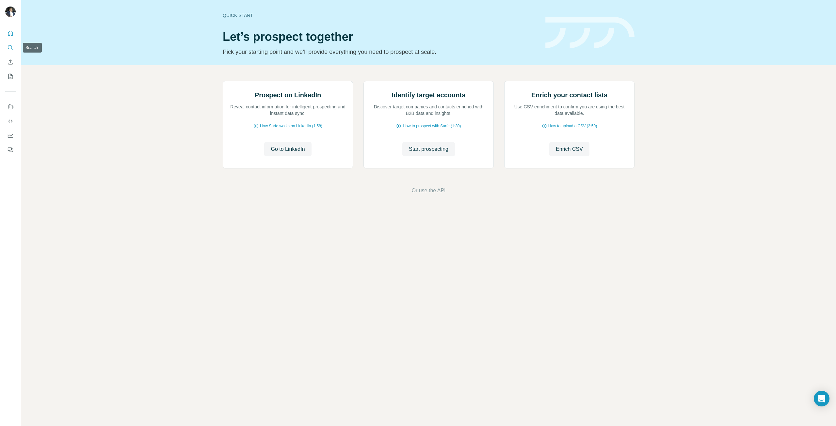  Describe the element at coordinates (10, 107) in the screenshot. I see `button: Use Surfe on LinkedIn` at that location.